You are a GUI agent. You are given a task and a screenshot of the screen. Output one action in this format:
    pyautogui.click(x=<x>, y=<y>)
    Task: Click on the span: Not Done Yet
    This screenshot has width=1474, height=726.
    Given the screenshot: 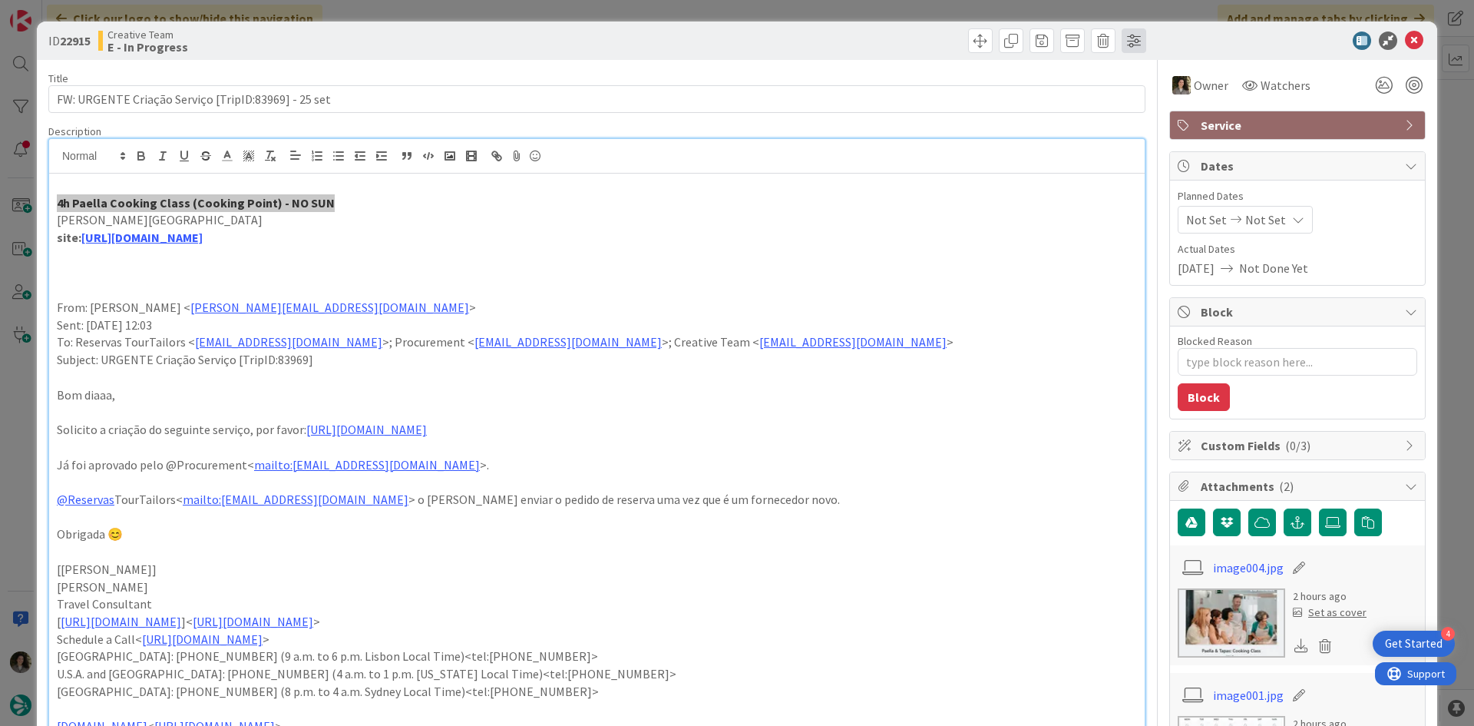 What is the action you would take?
    pyautogui.click(x=1274, y=268)
    